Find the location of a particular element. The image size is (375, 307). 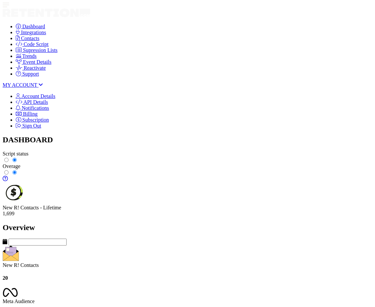

span: Dashboard is located at coordinates (33, 26).